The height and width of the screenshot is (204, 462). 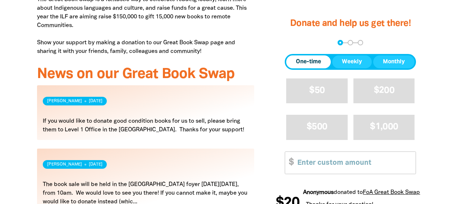 I want to click on button: $200, so click(x=384, y=91).